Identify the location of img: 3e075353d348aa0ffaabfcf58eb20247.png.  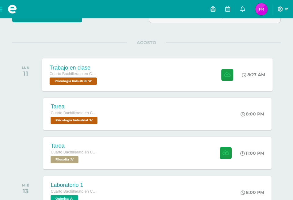
(261, 9).